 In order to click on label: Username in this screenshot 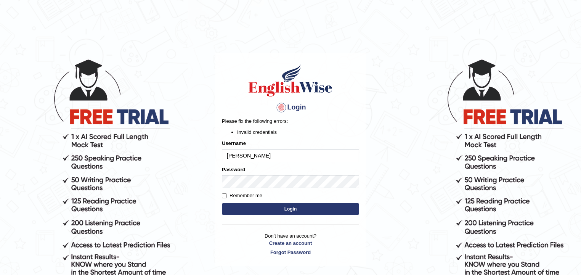, I will do `click(234, 143)`.